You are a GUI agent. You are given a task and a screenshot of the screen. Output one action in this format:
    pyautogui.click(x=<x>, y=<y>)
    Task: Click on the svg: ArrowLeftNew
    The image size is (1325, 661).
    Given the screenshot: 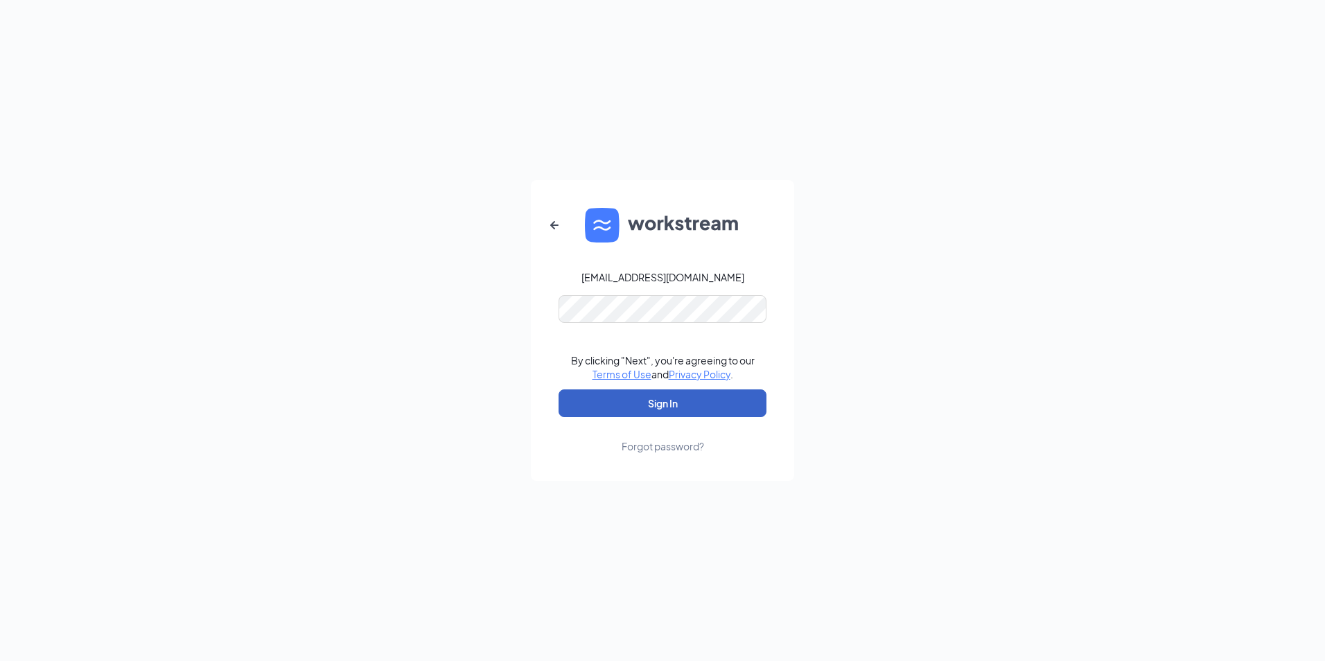 What is the action you would take?
    pyautogui.click(x=554, y=225)
    